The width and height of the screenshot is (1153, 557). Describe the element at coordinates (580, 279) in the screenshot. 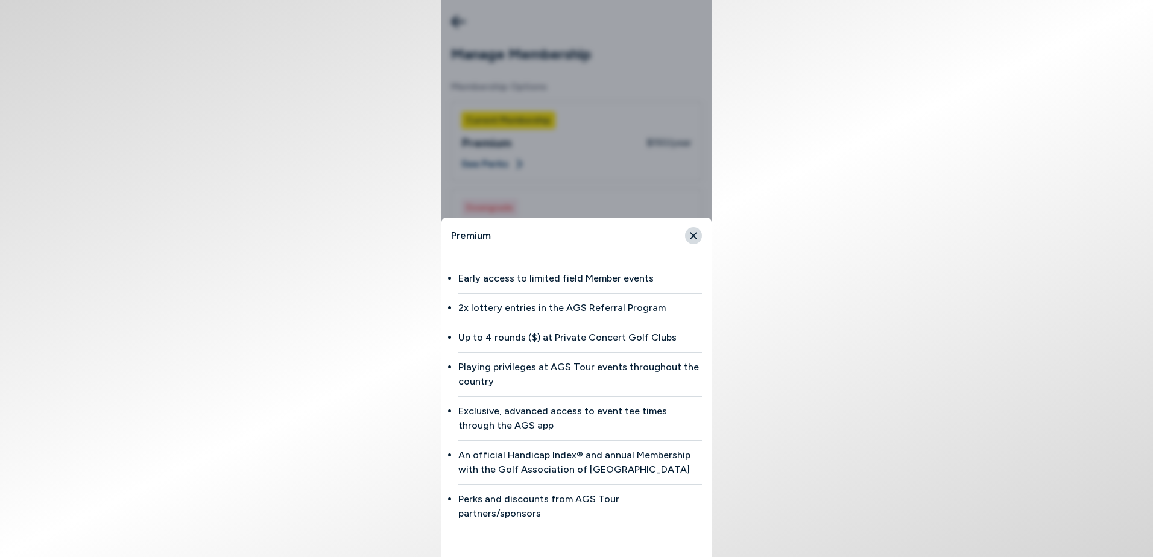

I see `div: Early access to limited field Member events` at that location.